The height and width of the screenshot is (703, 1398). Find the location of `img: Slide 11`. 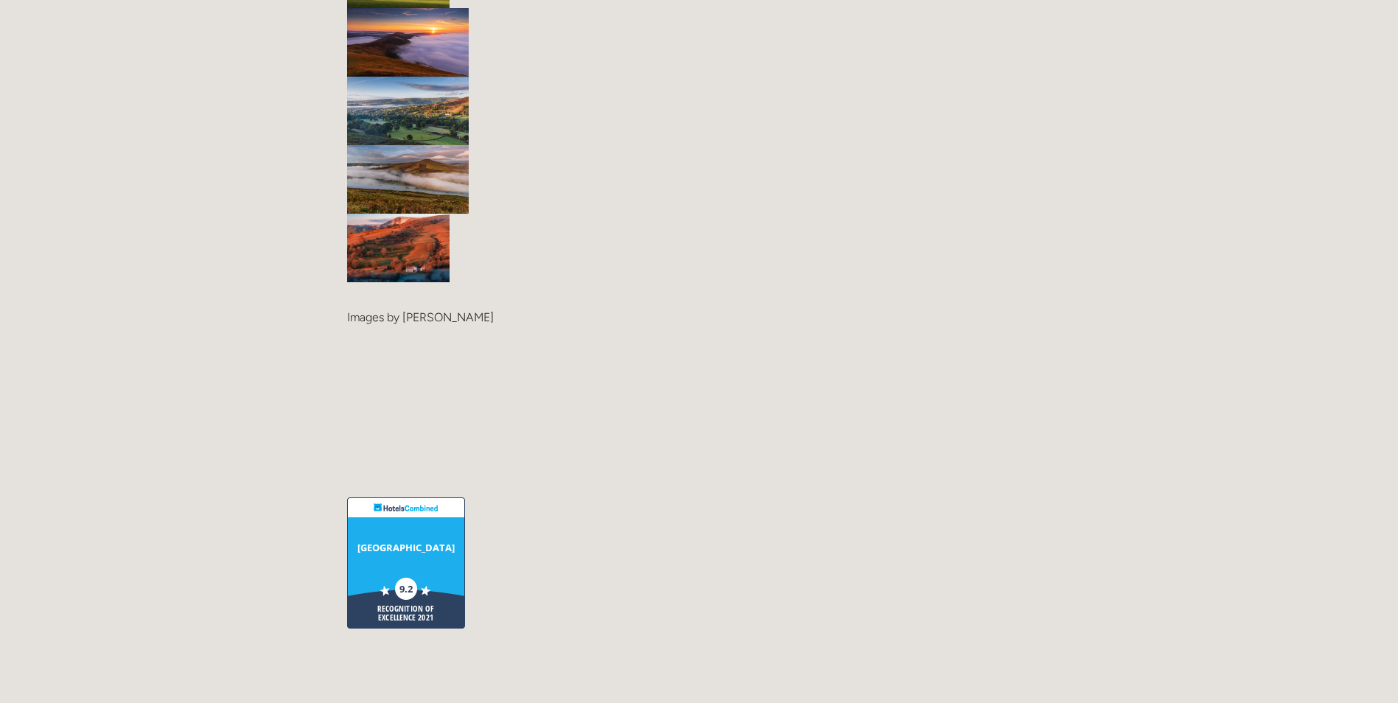

img: Slide 11 is located at coordinates (408, 111).